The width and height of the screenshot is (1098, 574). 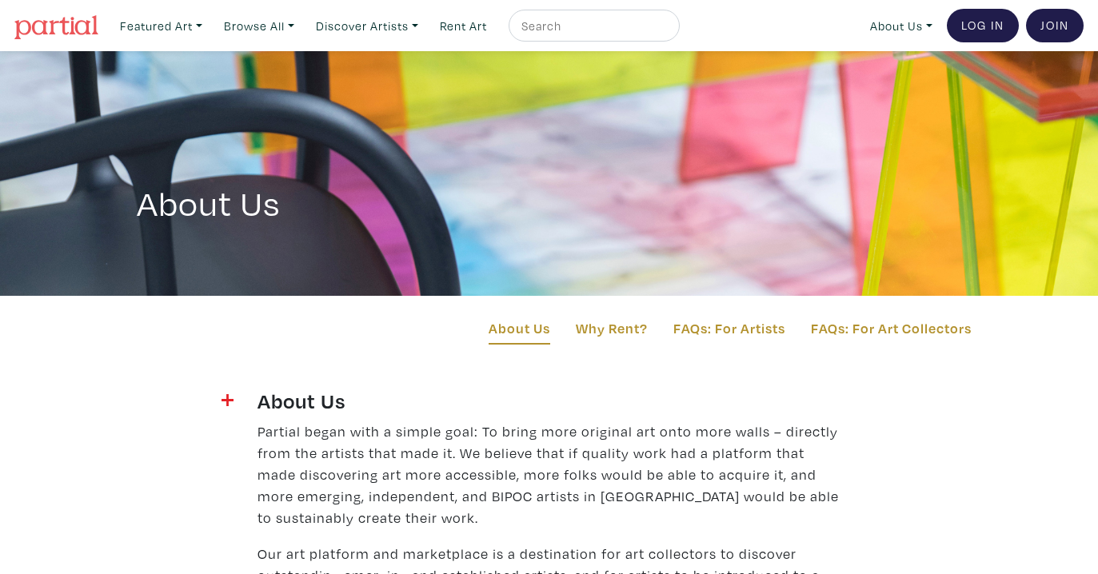 What do you see at coordinates (227, 400) in the screenshot?
I see `img: plus.svg` at bounding box center [227, 400].